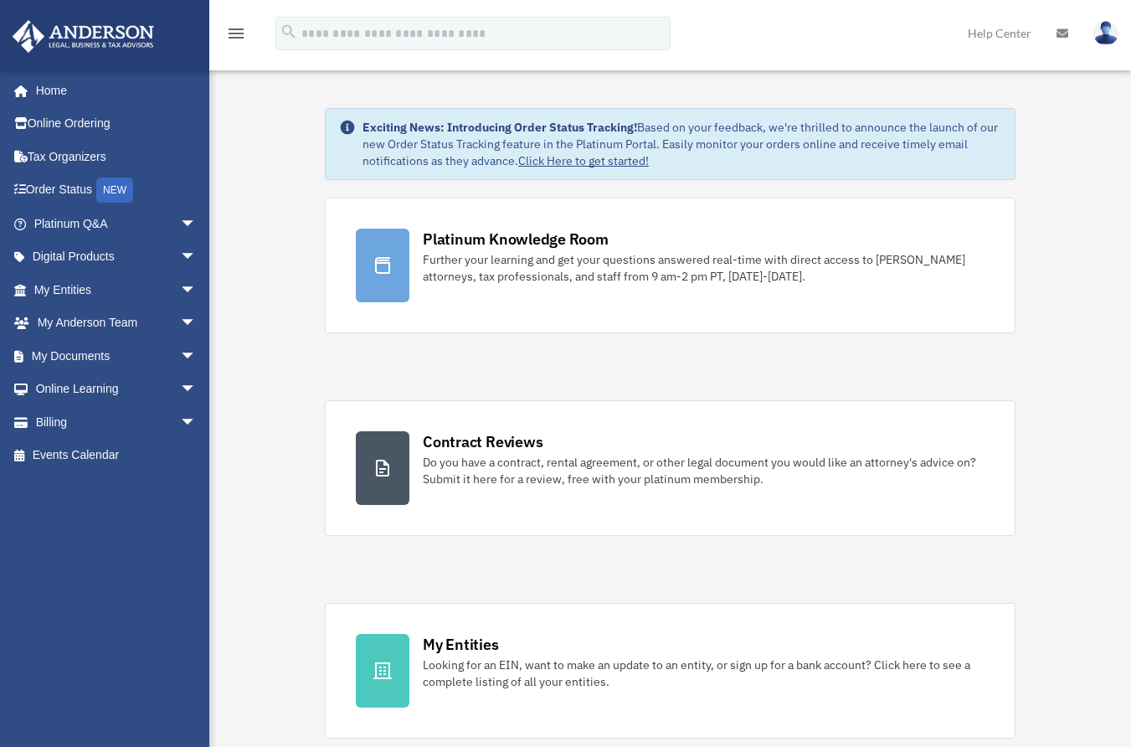 Image resolution: width=1131 pixels, height=747 pixels. Describe the element at coordinates (704, 268) in the screenshot. I see `div: Further your learning and get your questions answered real-time with direct access to [PERSON_NAM...` at that location.